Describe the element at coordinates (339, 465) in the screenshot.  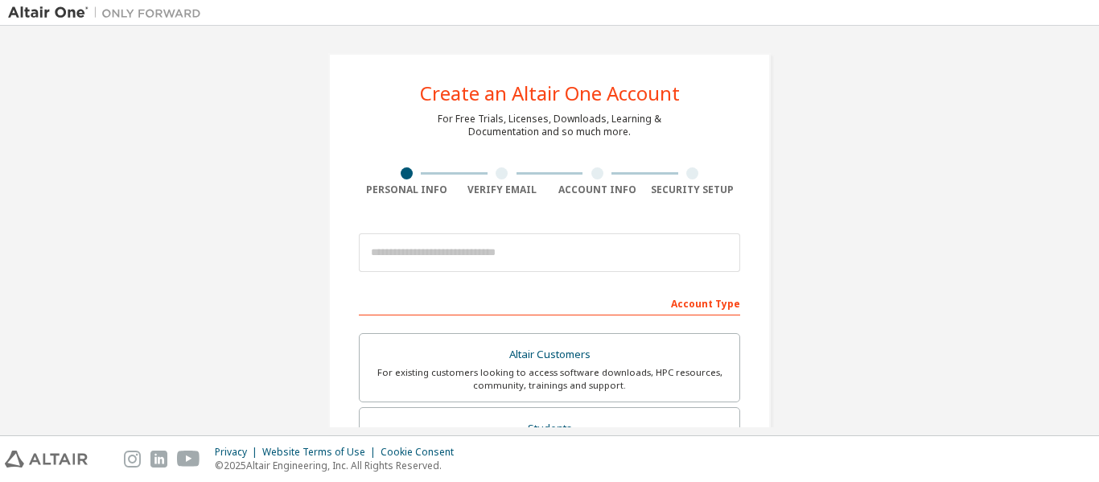
I see `p: © 2025 Altair Engineering, Inc. All Rights Reserved.` at that location.